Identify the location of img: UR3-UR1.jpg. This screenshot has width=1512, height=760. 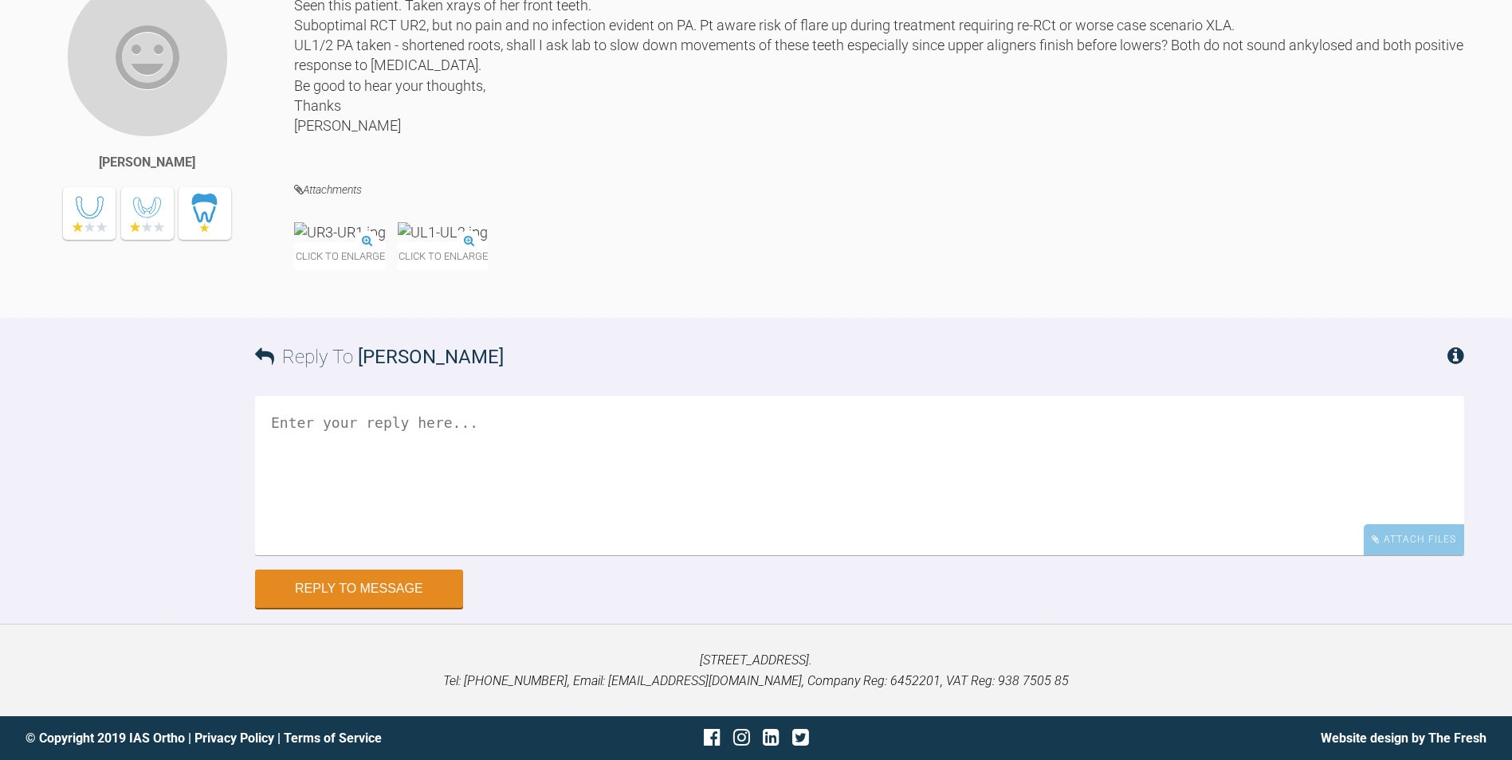
(340, 232).